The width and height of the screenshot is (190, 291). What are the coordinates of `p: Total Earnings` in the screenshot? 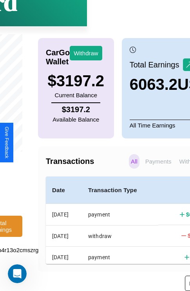 It's located at (156, 65).